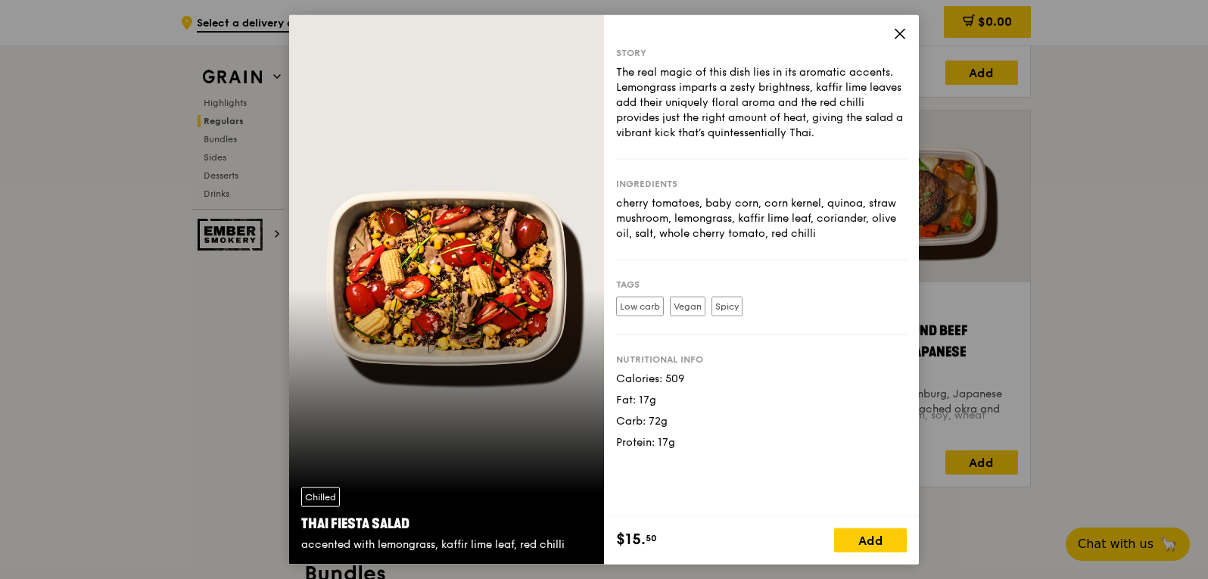 The height and width of the screenshot is (579, 1208). I want to click on div: accented with lemongrass, kaffir lime leaf, red chilli, so click(446, 545).